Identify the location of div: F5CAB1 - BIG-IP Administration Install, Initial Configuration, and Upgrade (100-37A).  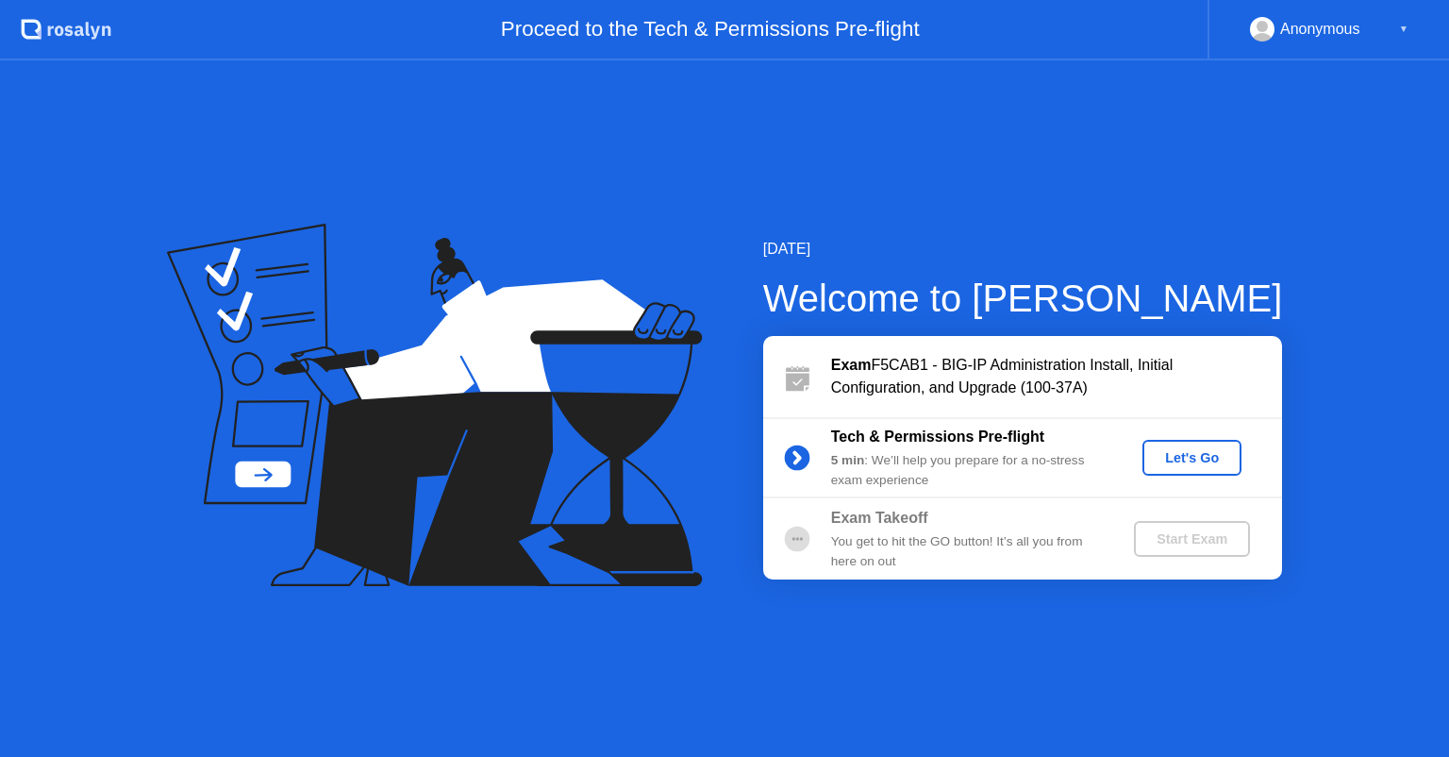
(1057, 376).